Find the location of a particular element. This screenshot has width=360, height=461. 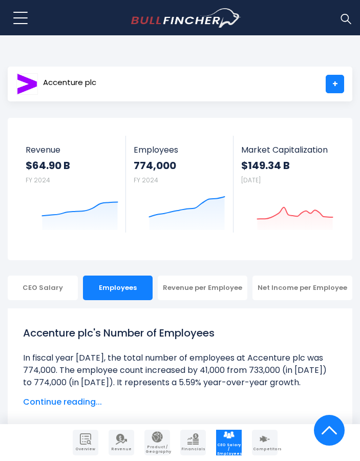

span: Overview is located at coordinates (86, 449).